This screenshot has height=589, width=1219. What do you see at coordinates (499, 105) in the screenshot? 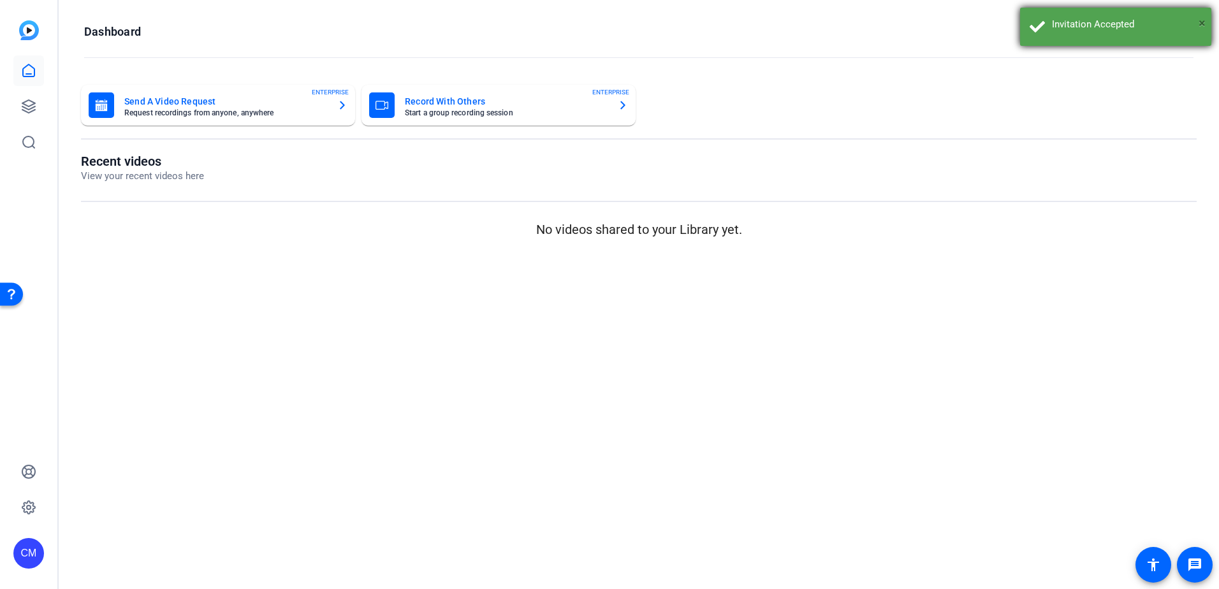
I see `button: Record With OthersStart a group recording sessionENTERPRISE` at bounding box center [499, 105].